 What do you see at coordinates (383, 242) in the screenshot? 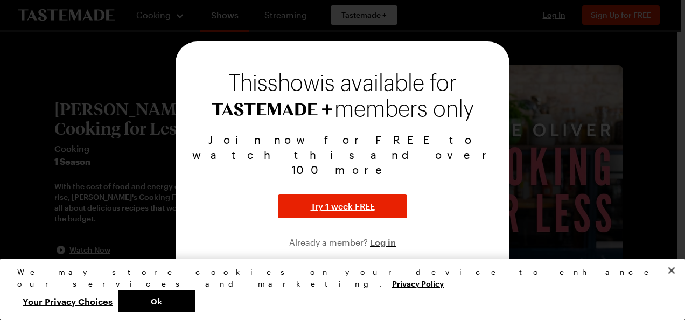
I see `span: Log in` at bounding box center [383, 242].